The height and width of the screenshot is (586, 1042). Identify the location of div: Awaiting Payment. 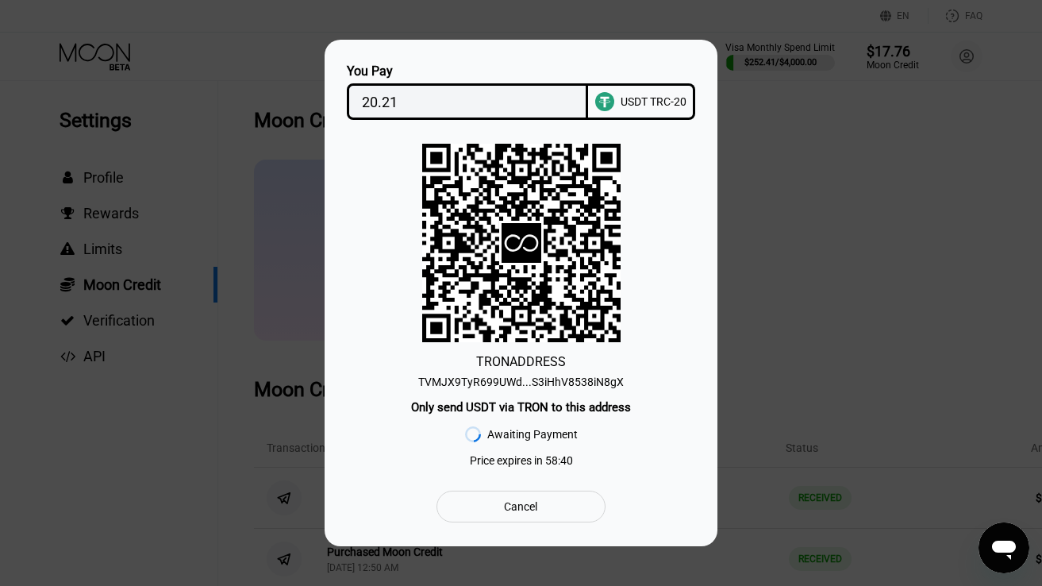
(533, 434).